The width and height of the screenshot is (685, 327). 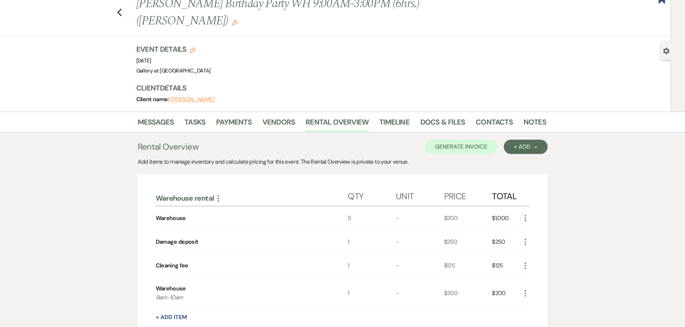 What do you see at coordinates (172, 266) in the screenshot?
I see `div: Cleaning fee` at bounding box center [172, 266].